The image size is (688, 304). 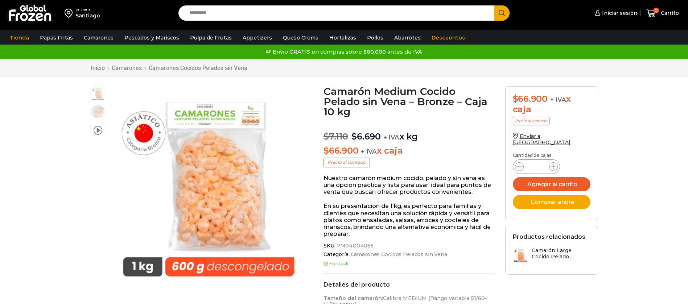 What do you see at coordinates (552, 255) in the screenshot?
I see `a: Camarón Large Cocido Pelado...` at bounding box center [552, 255].